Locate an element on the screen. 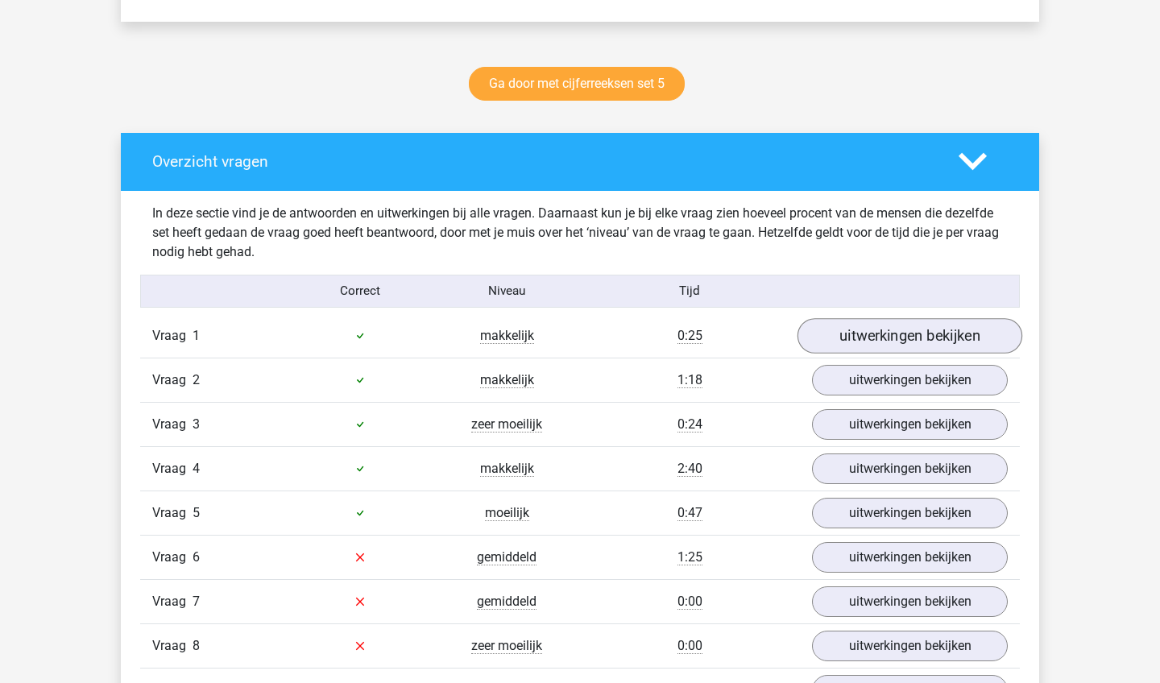  span: 1 is located at coordinates (196, 335).